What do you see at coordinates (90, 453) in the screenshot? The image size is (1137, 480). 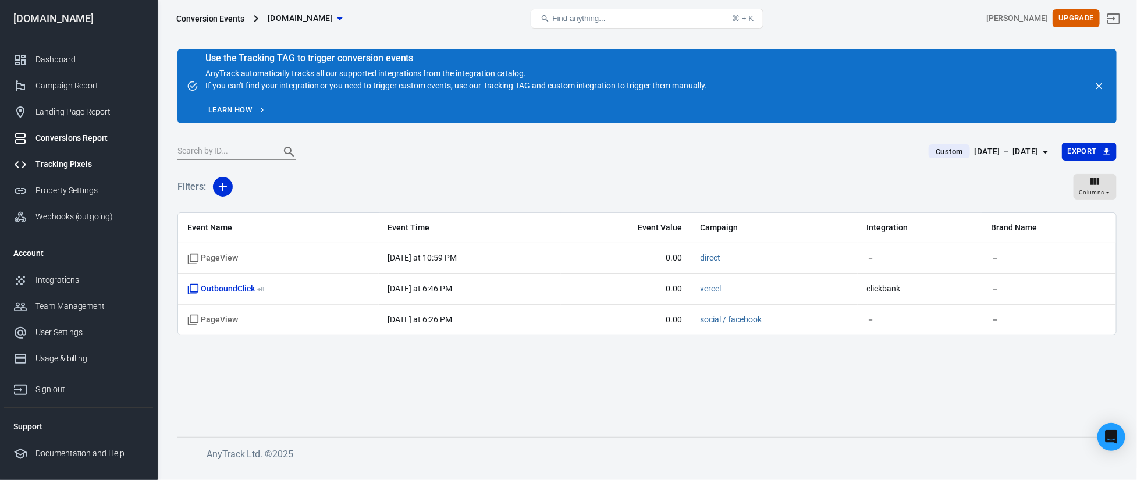 I see `div: Documentation and Help` at bounding box center [90, 453].